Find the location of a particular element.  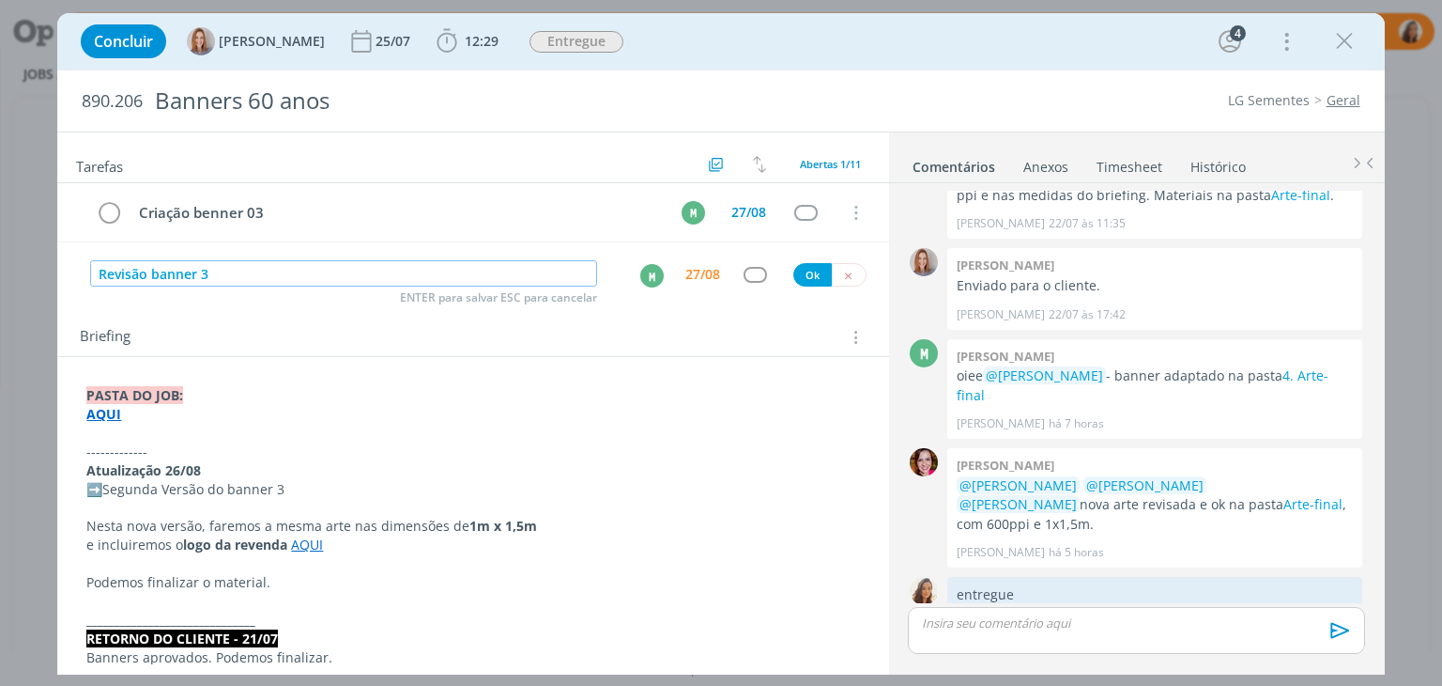

a: 4. Arte-final is located at coordinates (1143, 384).